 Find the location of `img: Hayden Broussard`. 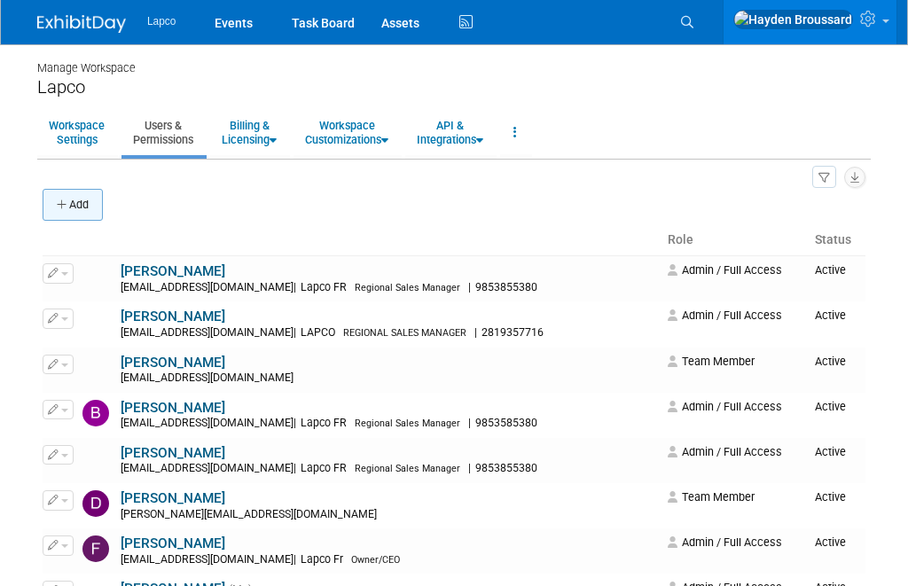

img: Hayden Broussard is located at coordinates (792, 19).